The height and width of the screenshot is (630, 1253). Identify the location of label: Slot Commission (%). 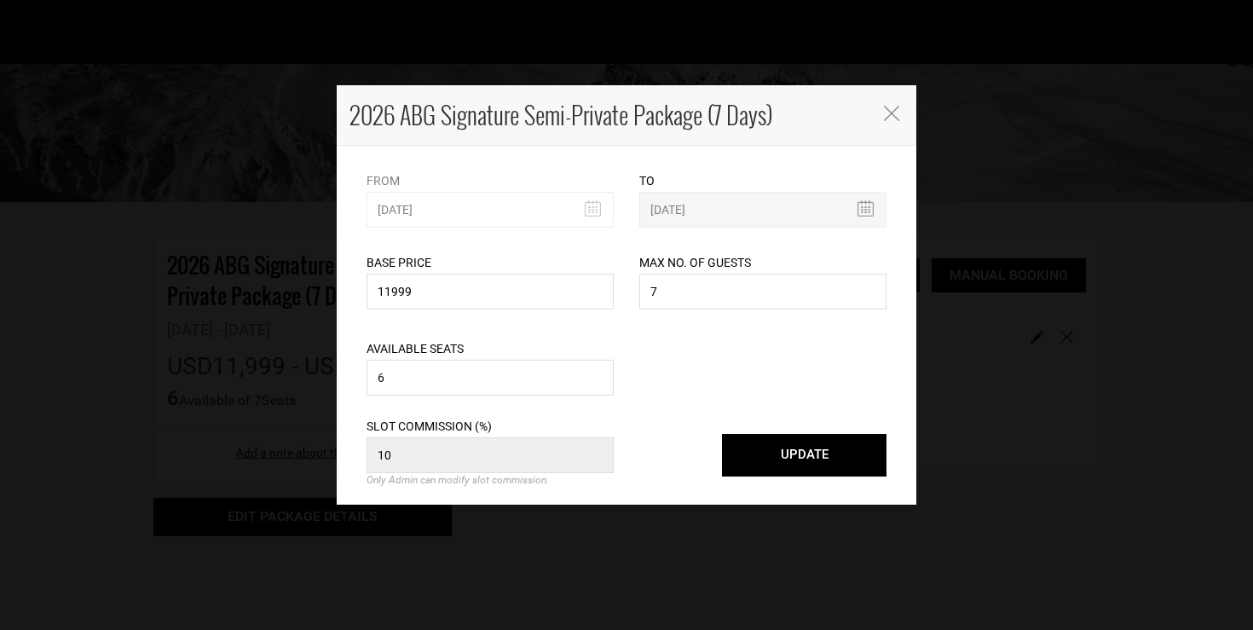
(429, 426).